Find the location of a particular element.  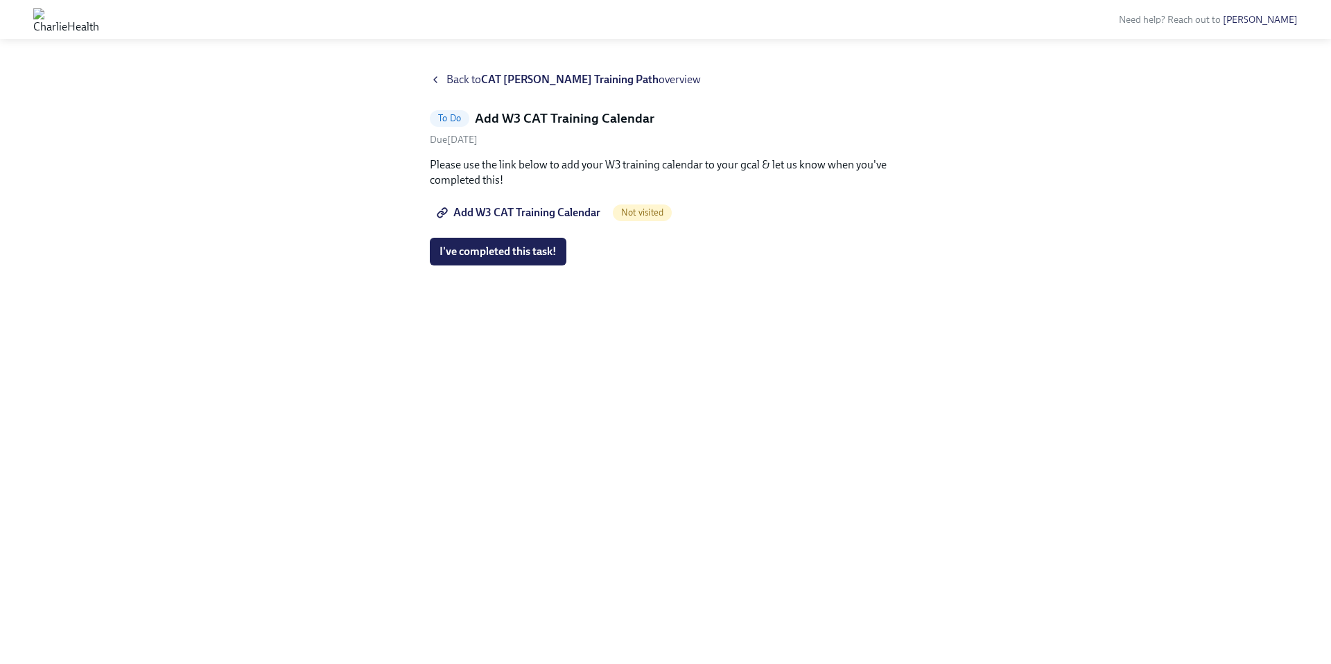

span: To Do is located at coordinates (449, 118).